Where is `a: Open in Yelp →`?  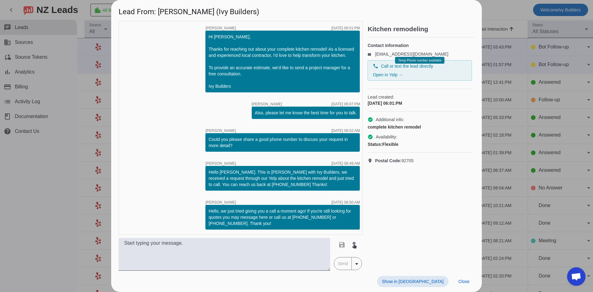
a: Open in Yelp → is located at coordinates (388, 75).